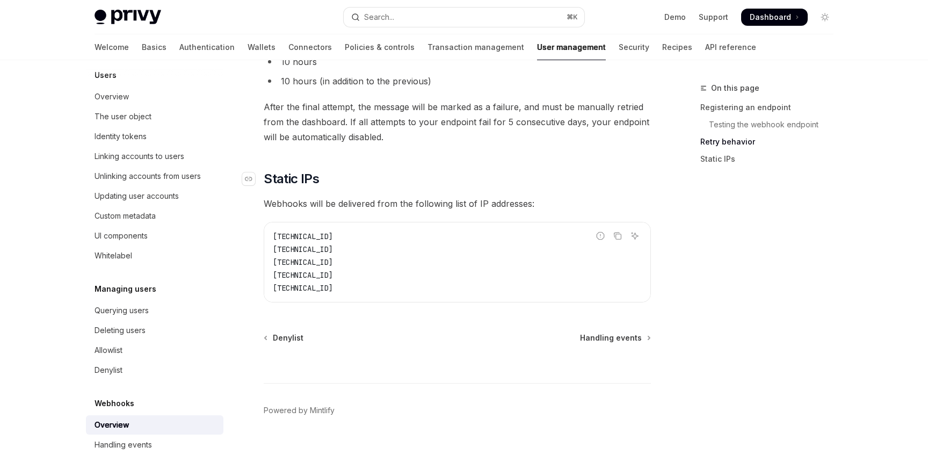  Describe the element at coordinates (154, 47) in the screenshot. I see `a: Basics` at that location.